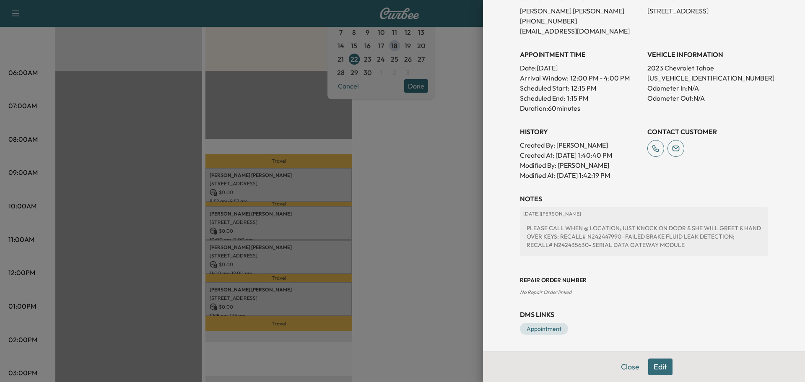  Describe the element at coordinates (707, 54) in the screenshot. I see `h3: VEHICLE INFORMATION` at that location.